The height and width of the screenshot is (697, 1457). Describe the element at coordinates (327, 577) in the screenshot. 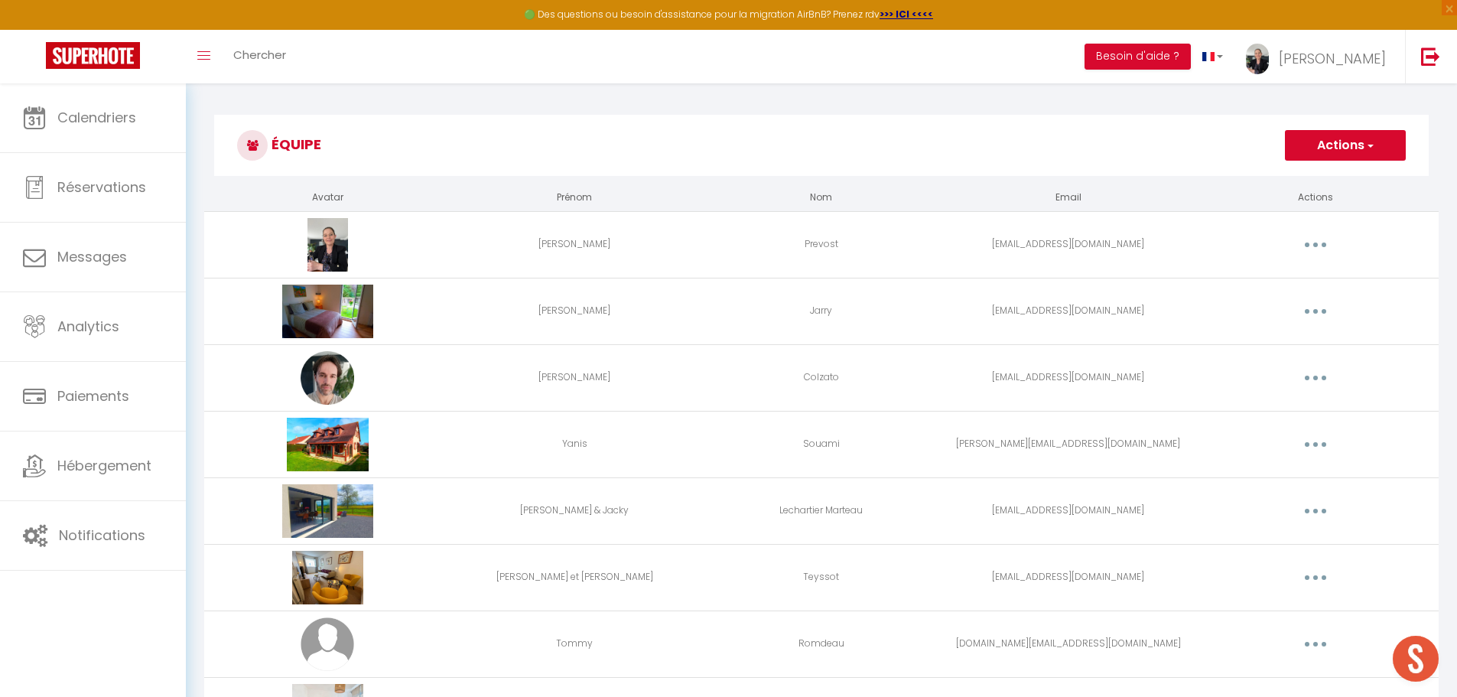

I see `img: 17224271146005.jpg` at that location.